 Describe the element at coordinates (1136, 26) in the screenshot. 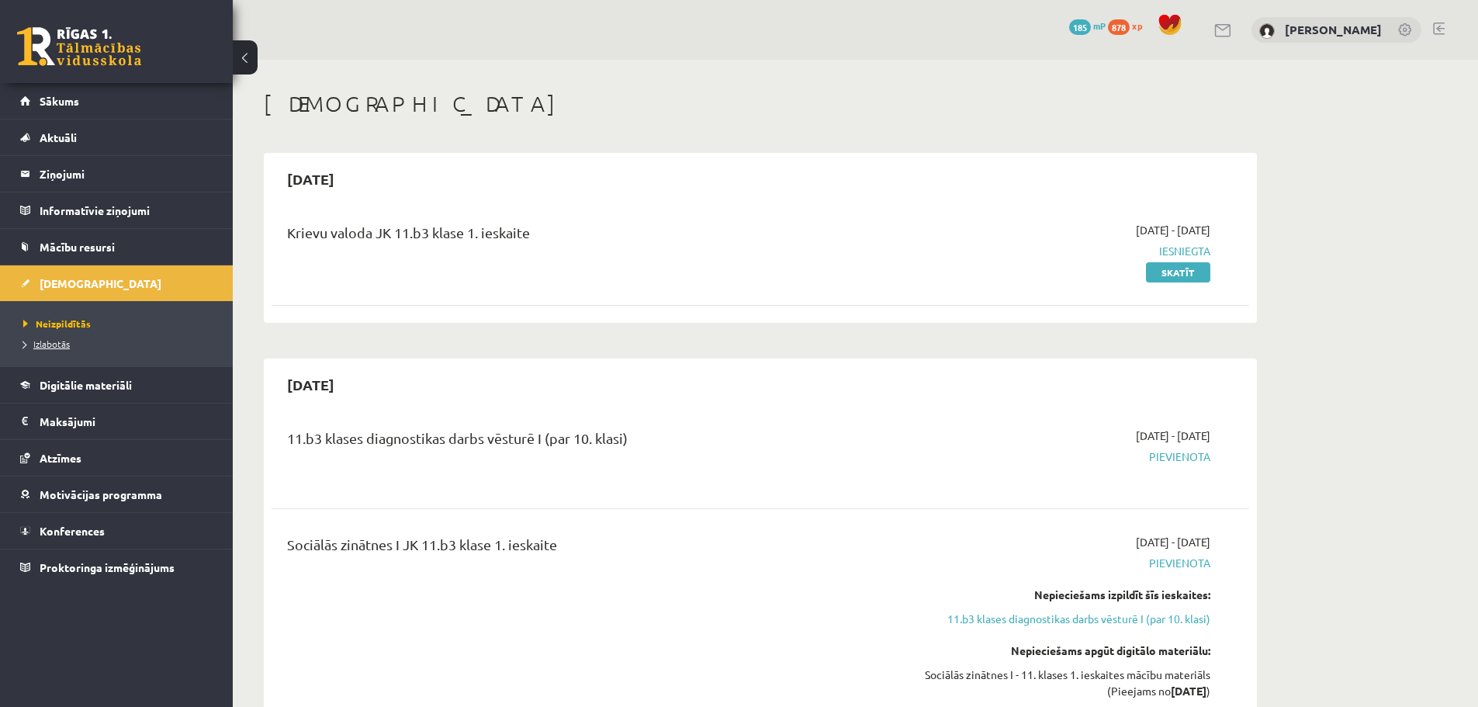

I see `span: xp` at that location.